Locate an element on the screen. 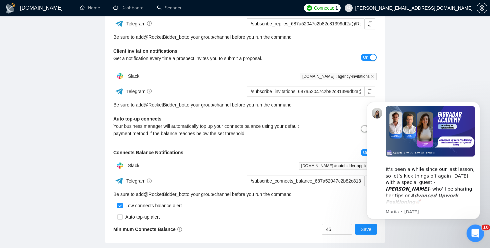  img: upwork-logo.png is located at coordinates (310, 8).